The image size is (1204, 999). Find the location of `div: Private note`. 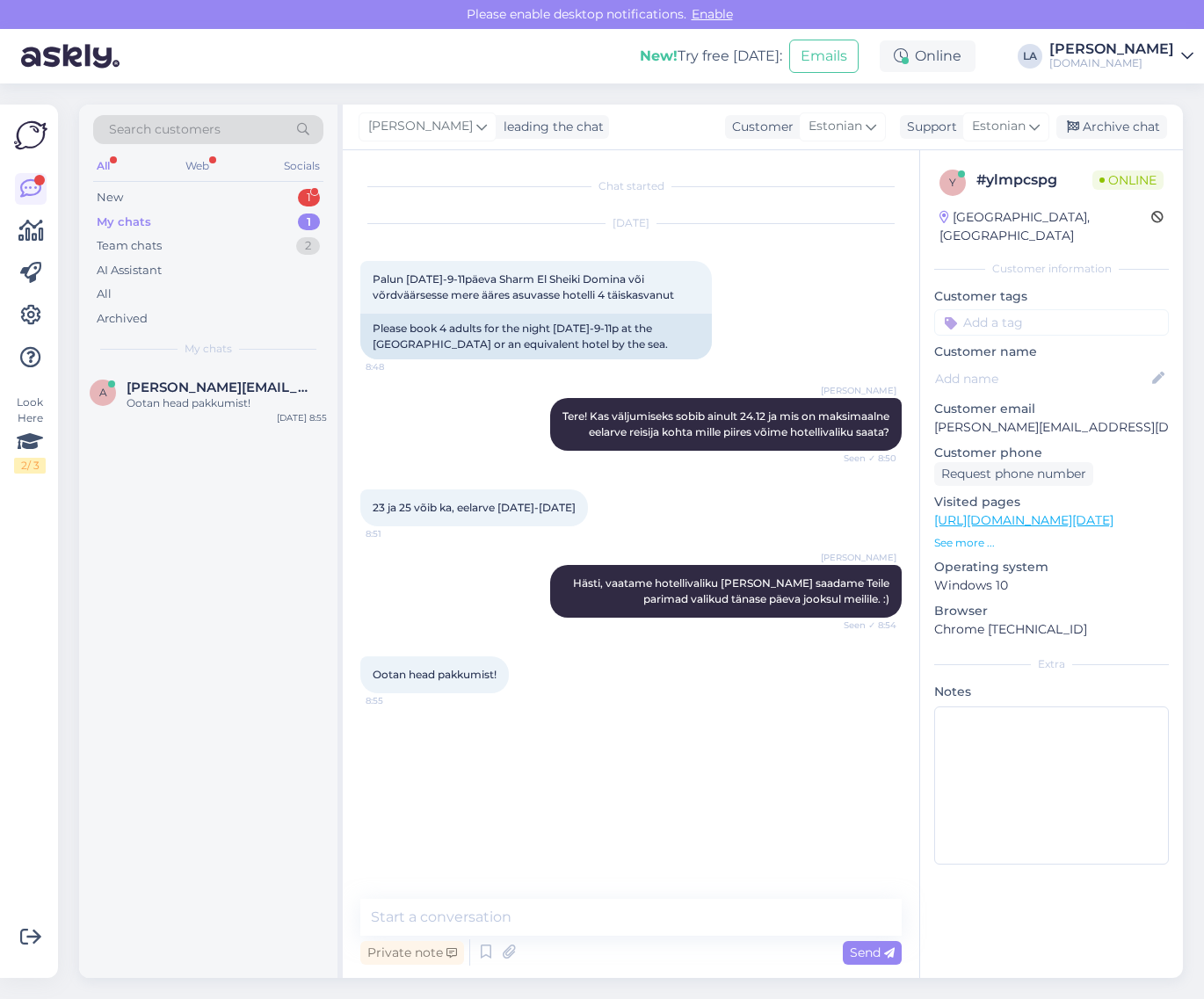

div: Private note is located at coordinates (412, 952).